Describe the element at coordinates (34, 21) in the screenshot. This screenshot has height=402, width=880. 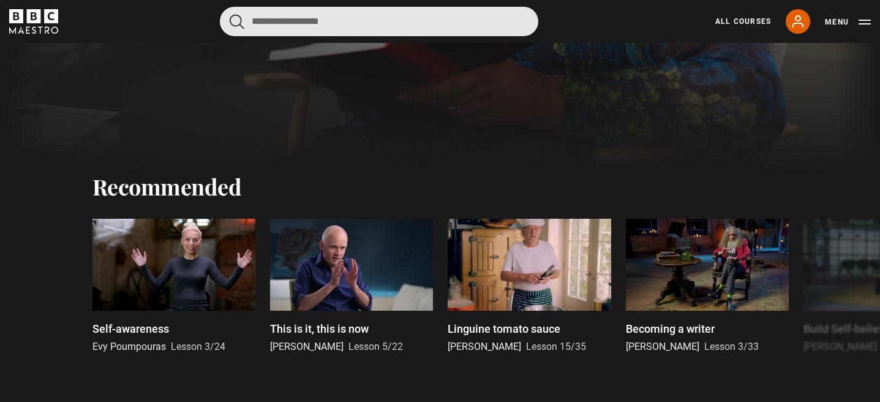
I see `svg: BBC Maestro` at that location.